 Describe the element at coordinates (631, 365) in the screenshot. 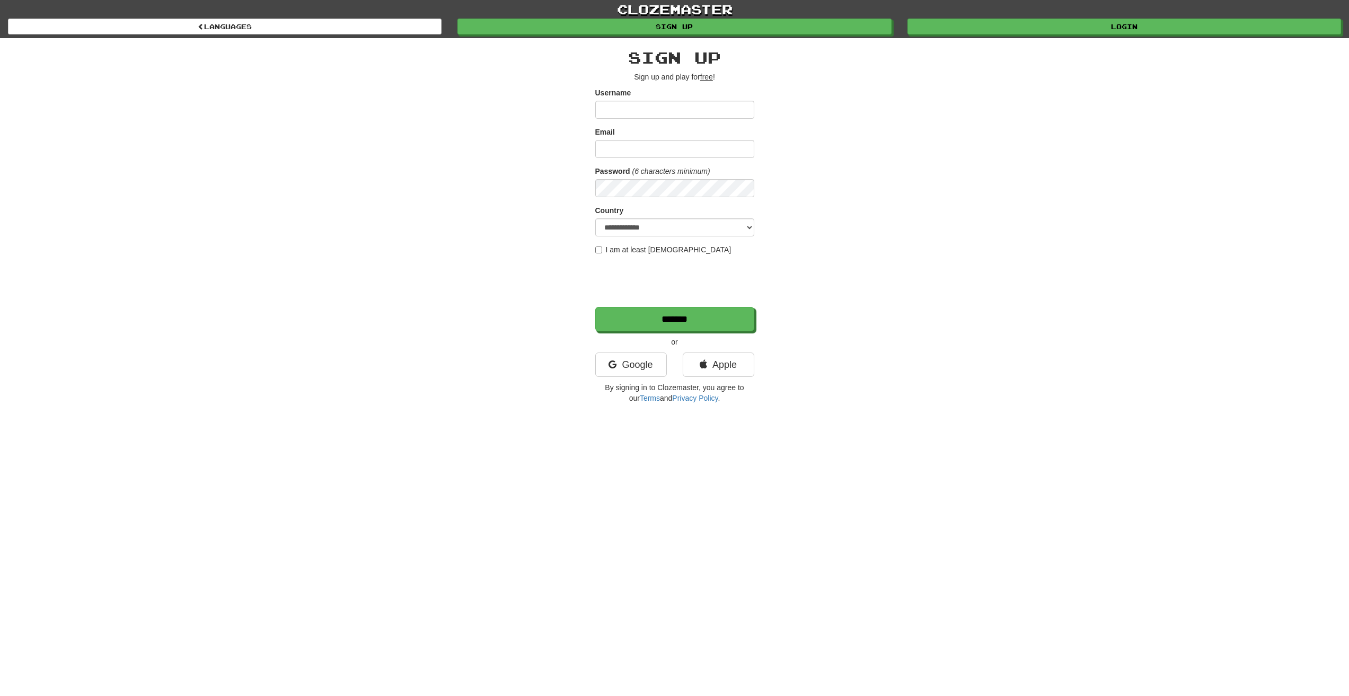

I see `a: Google` at that location.